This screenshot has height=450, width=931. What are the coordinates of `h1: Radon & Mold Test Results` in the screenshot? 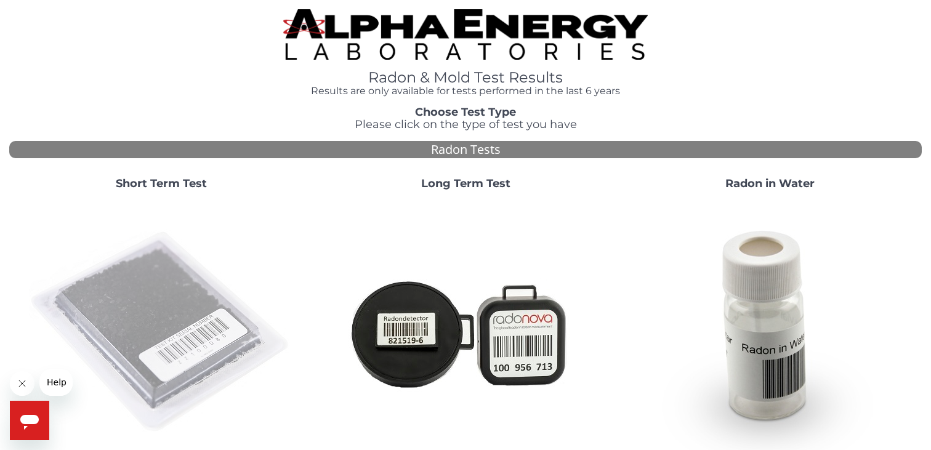 It's located at (465, 78).